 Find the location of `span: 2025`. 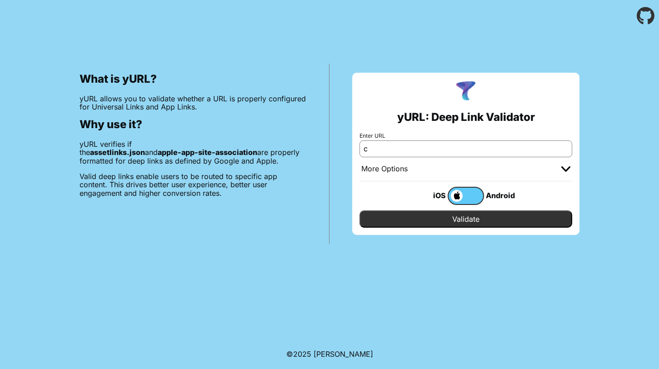

span: 2025 is located at coordinates (302, 354).